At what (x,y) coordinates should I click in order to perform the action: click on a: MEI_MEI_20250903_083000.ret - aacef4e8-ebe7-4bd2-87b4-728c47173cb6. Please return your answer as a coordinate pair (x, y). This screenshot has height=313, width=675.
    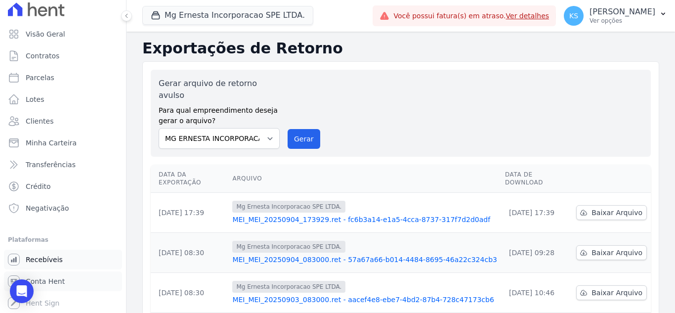
    Looking at the image, I should click on (364, 299).